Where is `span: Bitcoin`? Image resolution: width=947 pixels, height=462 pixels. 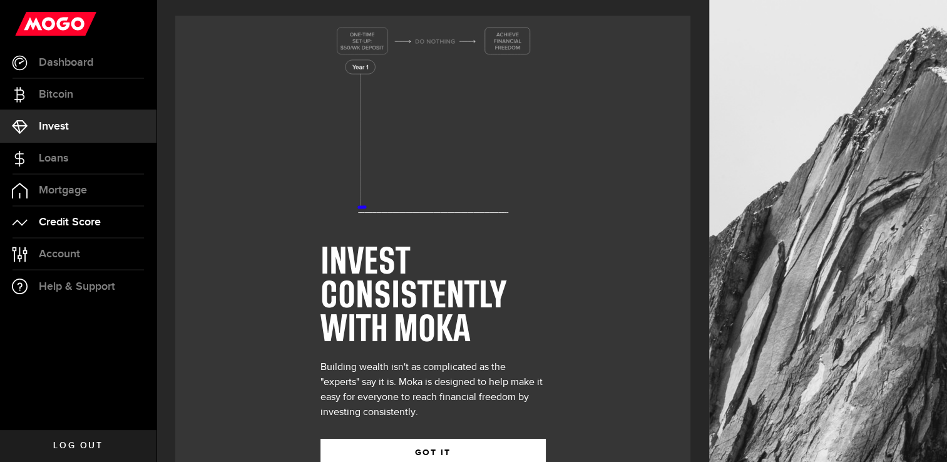 span: Bitcoin is located at coordinates (56, 95).